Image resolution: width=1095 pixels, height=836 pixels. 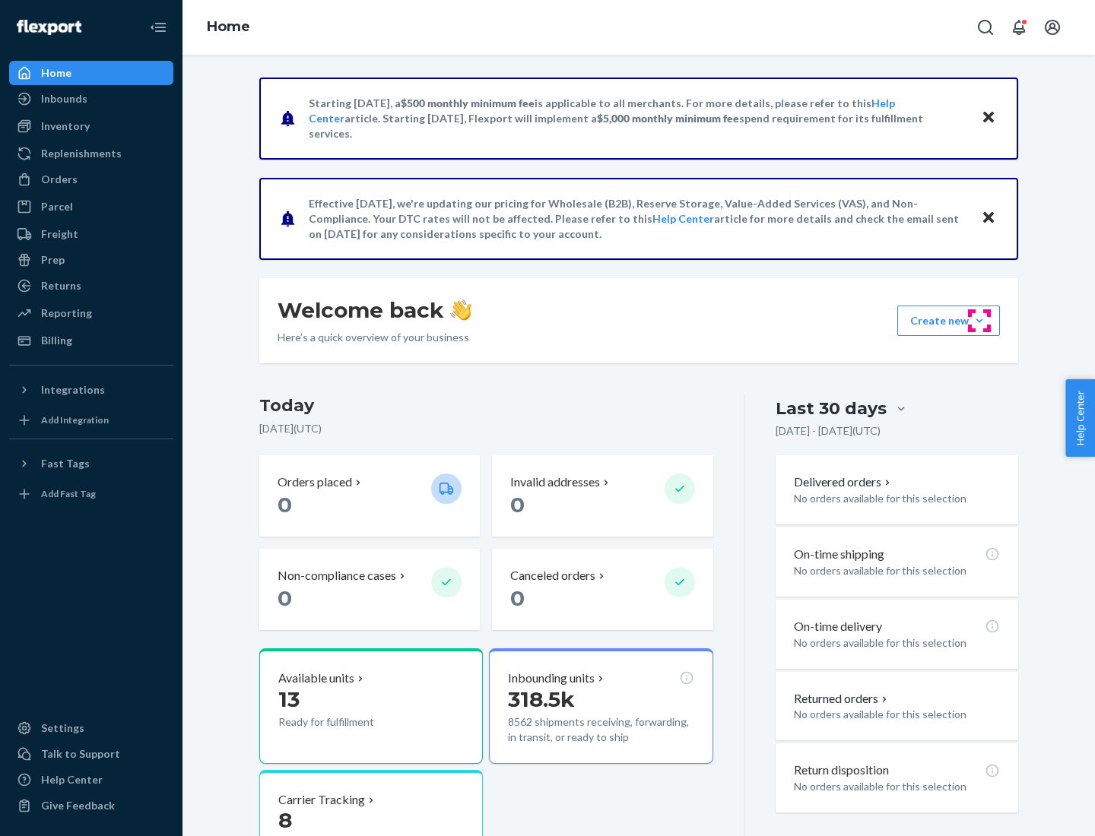 What do you see at coordinates (62, 729) in the screenshot?
I see `div: Settings` at bounding box center [62, 729].